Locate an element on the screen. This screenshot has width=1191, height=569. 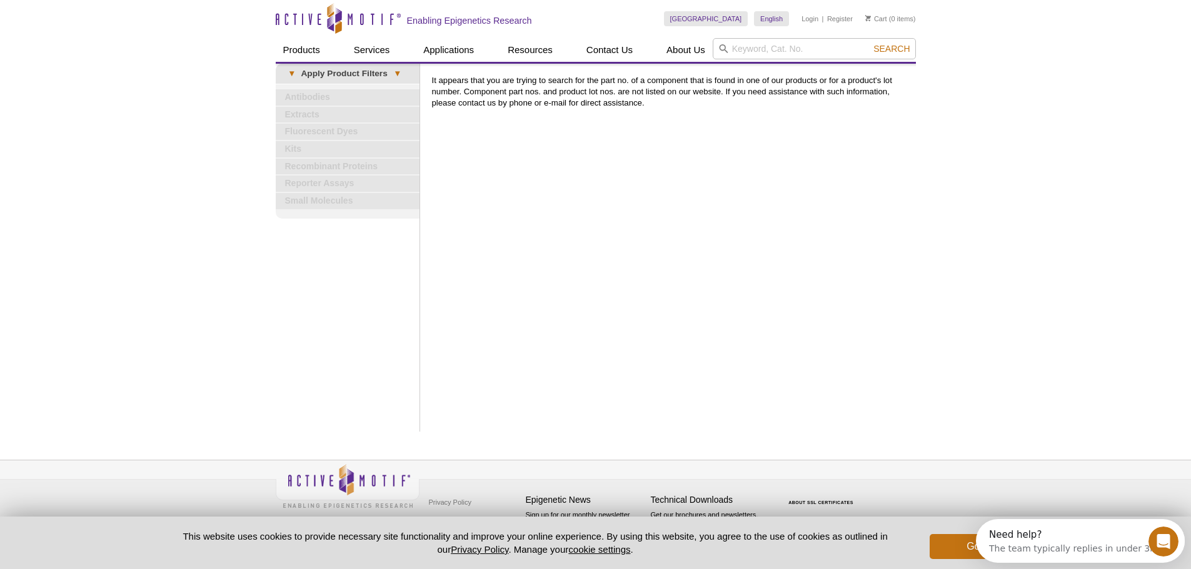
a: Contact Us is located at coordinates (609, 50).